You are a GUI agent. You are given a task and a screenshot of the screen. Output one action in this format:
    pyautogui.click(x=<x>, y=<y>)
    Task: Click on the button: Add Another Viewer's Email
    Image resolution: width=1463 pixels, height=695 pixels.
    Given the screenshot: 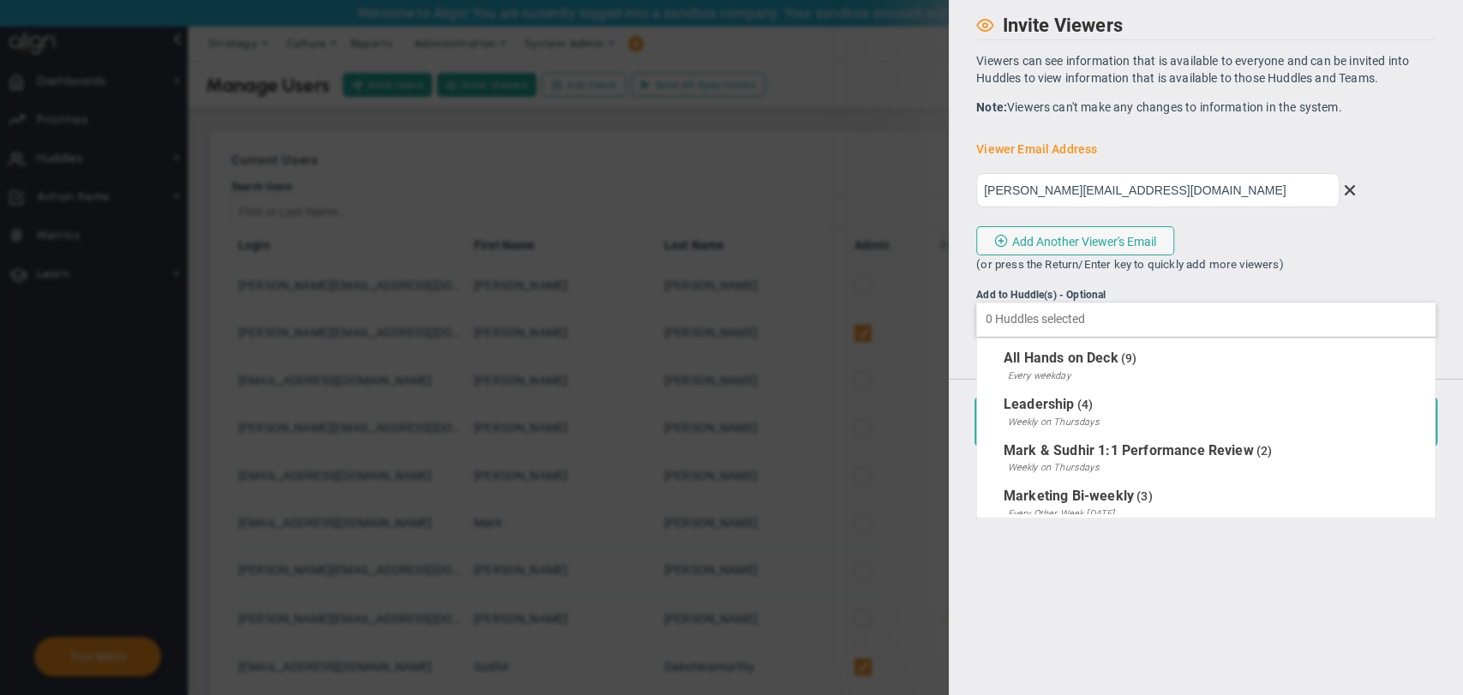 What is the action you would take?
    pyautogui.click(x=1075, y=241)
    